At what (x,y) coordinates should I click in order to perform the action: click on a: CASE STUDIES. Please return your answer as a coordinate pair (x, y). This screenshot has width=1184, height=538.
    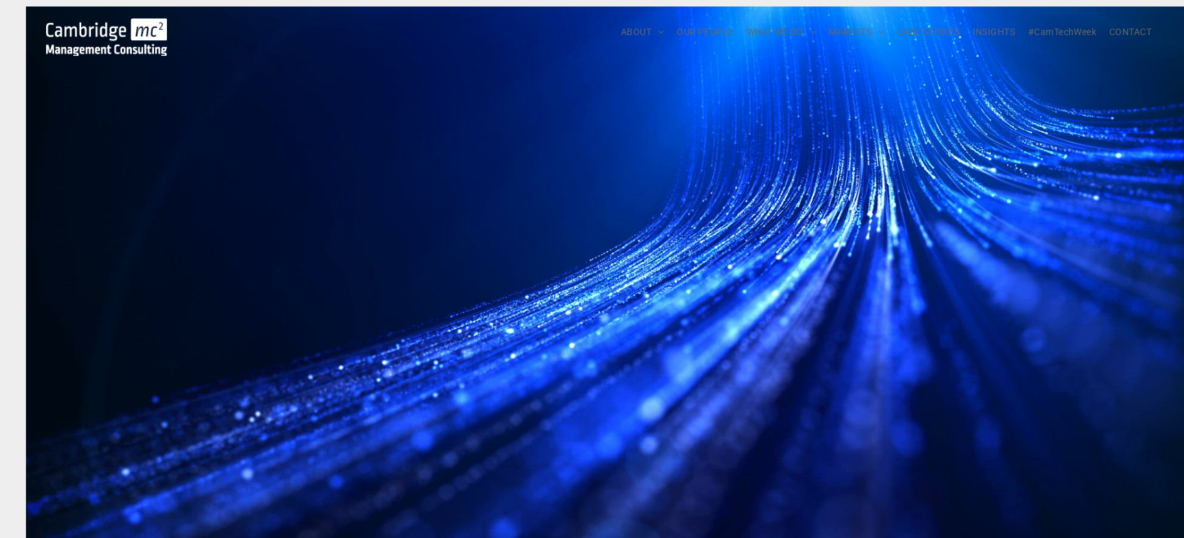
    Looking at the image, I should click on (929, 32).